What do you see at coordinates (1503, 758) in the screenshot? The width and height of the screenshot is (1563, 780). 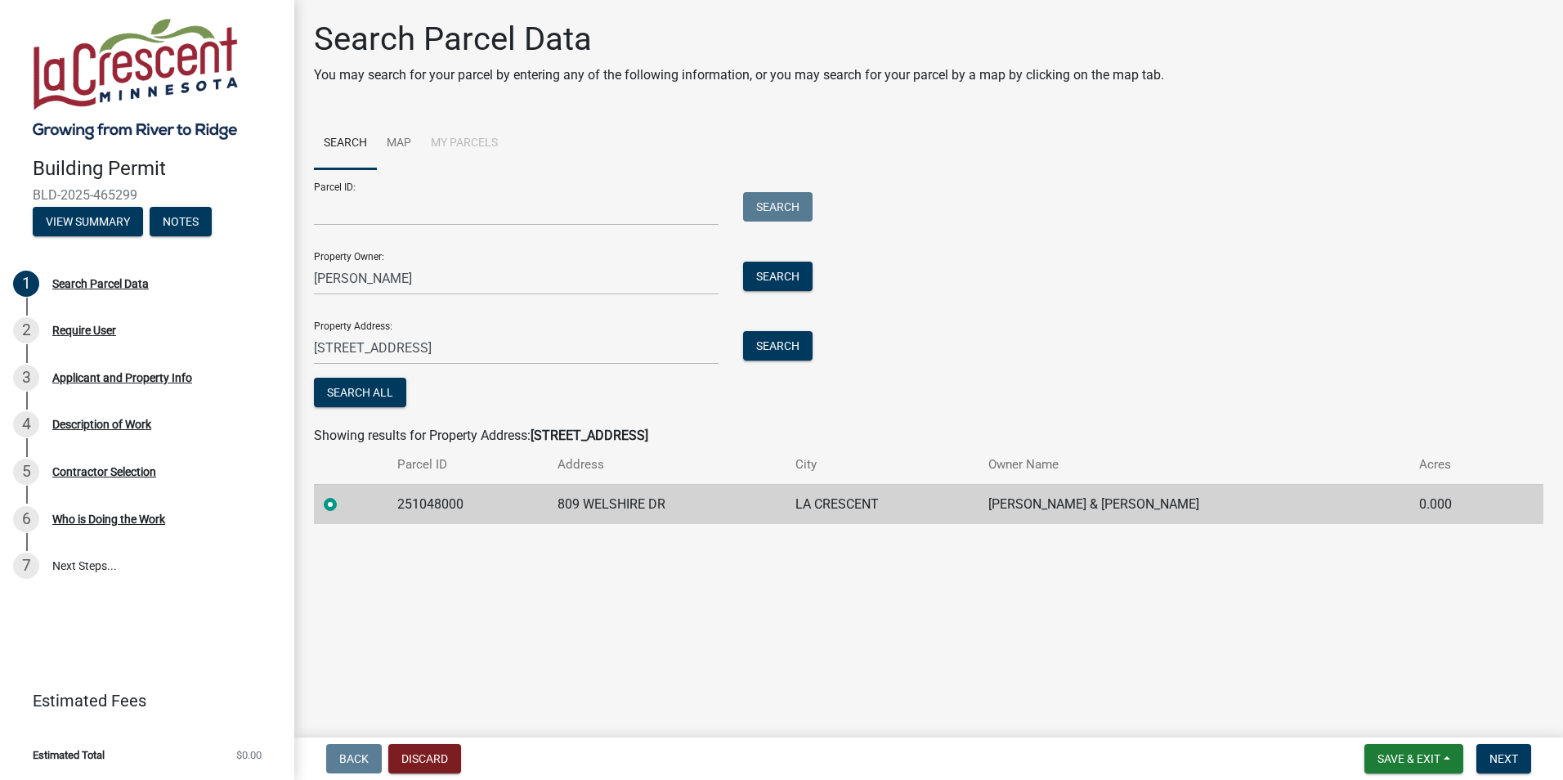 I see `span: Next` at bounding box center [1503, 758].